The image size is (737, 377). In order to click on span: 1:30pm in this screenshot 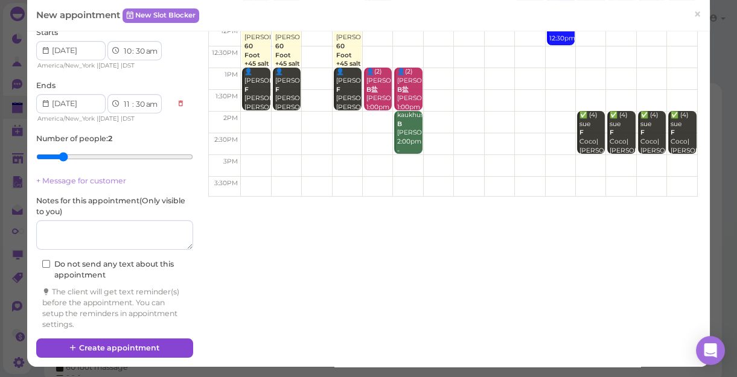, I will do `click(226, 96)`.